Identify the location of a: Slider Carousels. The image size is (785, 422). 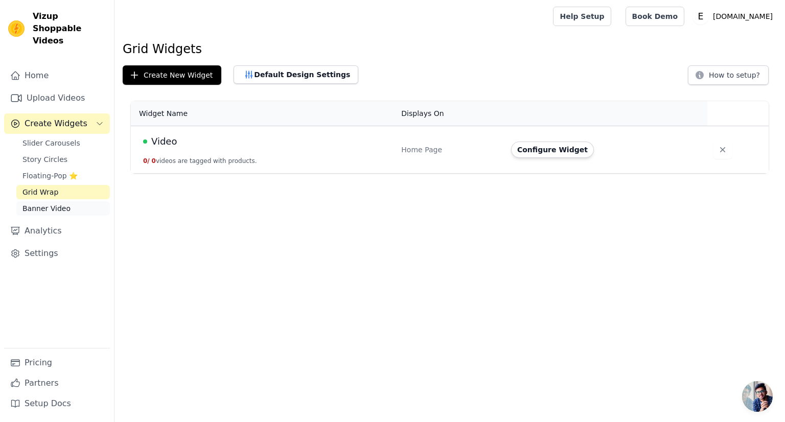
(63, 143).